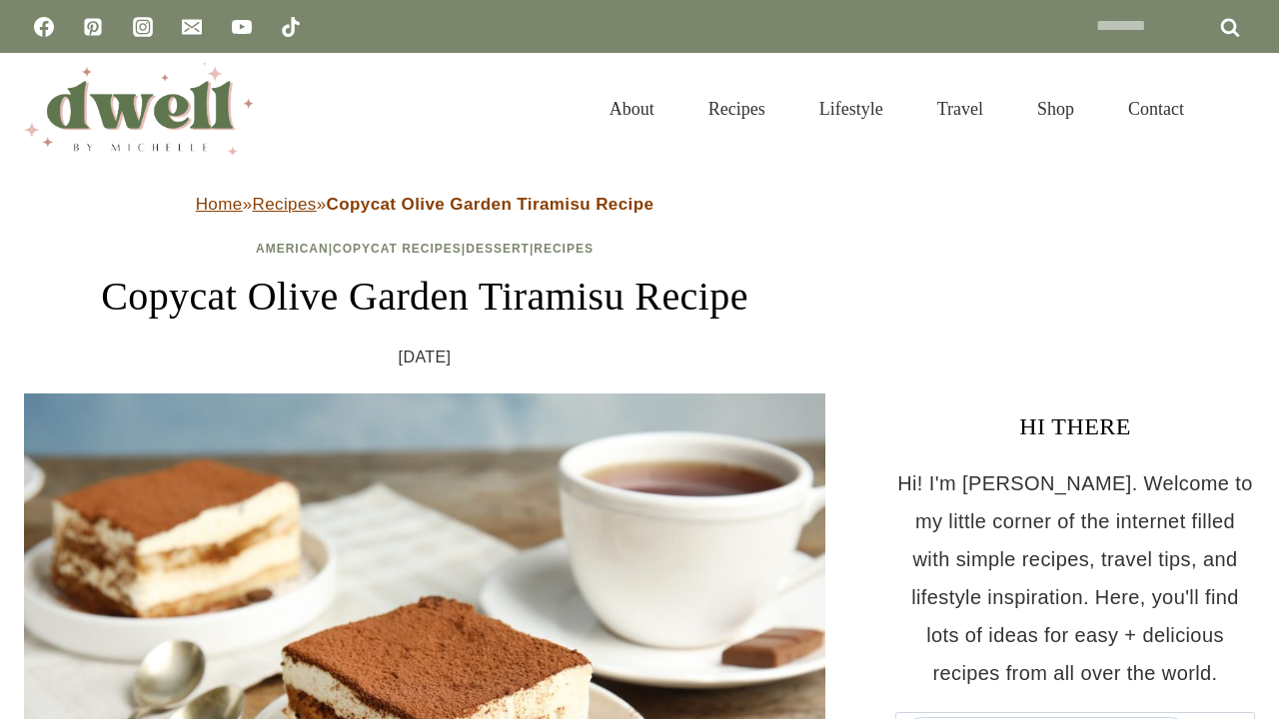  I want to click on a: Pinterest, so click(93, 27).